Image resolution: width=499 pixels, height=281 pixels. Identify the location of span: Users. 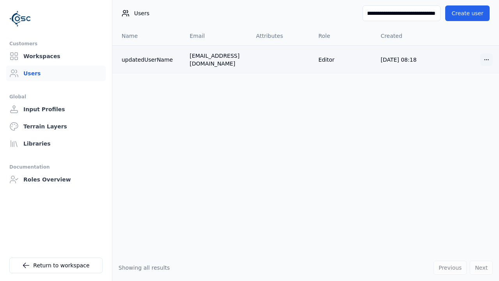
(142, 13).